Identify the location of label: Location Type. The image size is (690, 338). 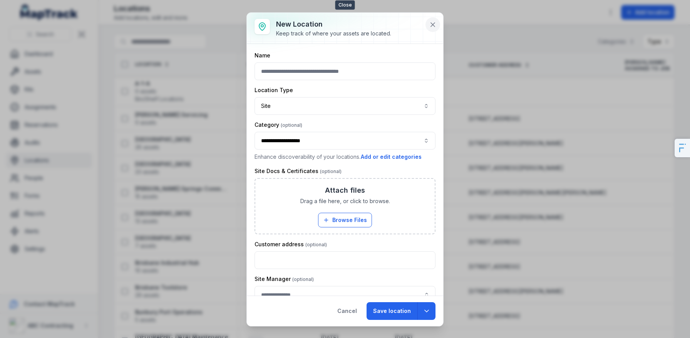
(274, 90).